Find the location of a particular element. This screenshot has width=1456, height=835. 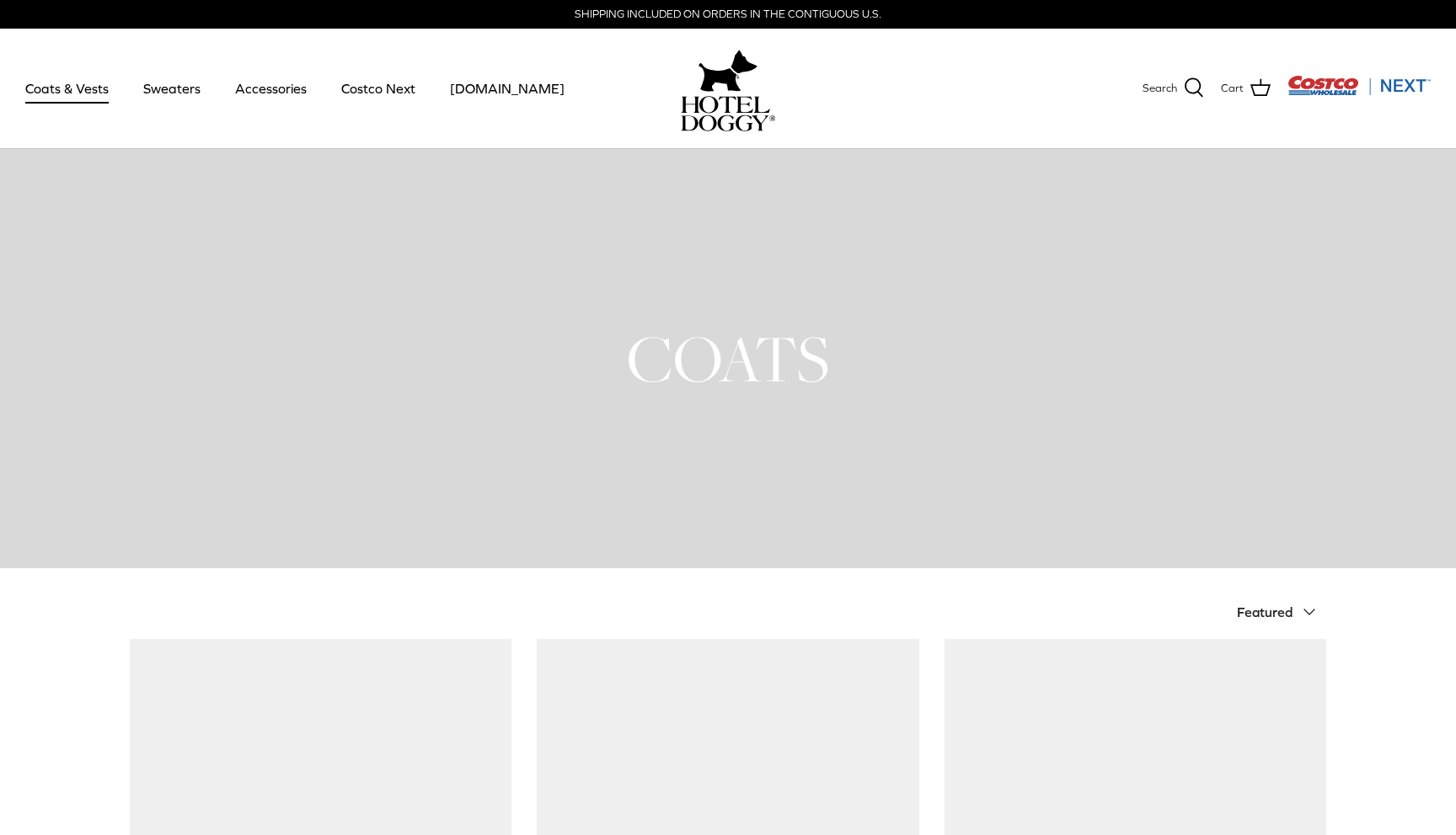

a: Sweaters is located at coordinates (172, 88).